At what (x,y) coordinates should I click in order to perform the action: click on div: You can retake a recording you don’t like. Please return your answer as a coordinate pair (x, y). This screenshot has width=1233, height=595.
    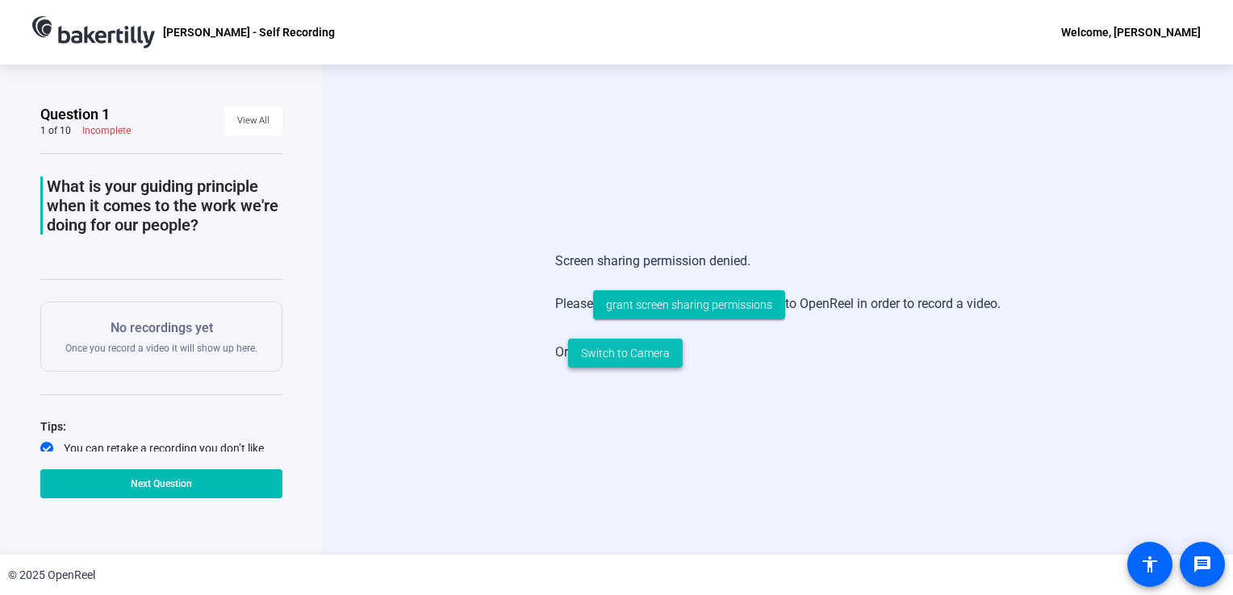
    Looking at the image, I should click on (161, 448).